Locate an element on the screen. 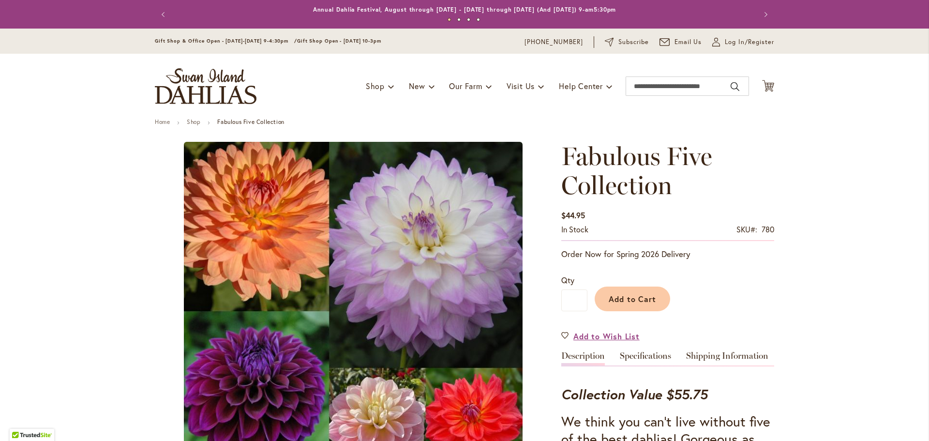 This screenshot has width=929, height=441. button: 1 of 4 is located at coordinates (449, 19).